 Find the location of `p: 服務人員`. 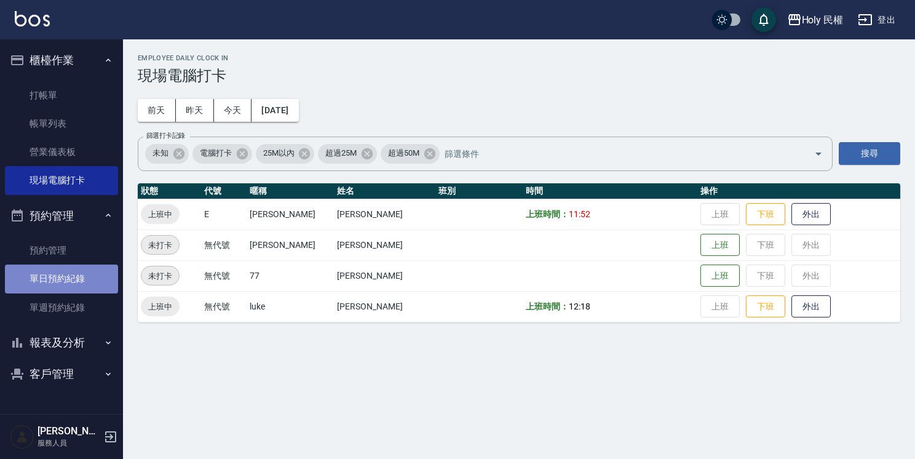

p: 服務人員 is located at coordinates (69, 443).